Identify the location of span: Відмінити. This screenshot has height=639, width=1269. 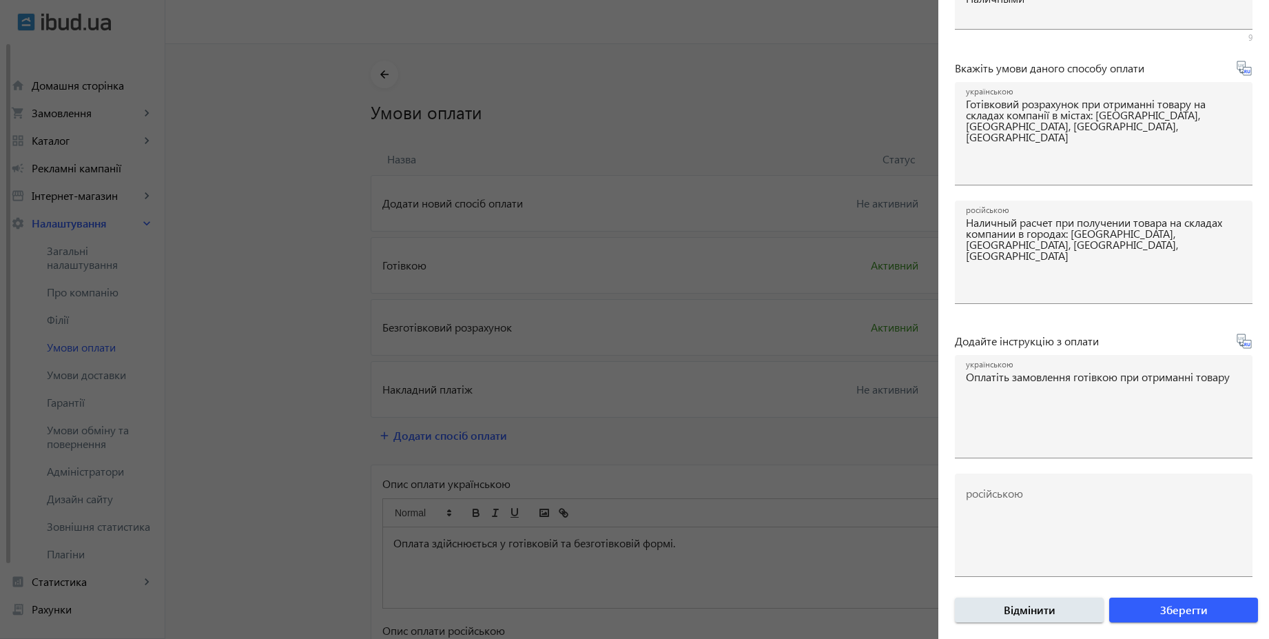
(1030, 610).